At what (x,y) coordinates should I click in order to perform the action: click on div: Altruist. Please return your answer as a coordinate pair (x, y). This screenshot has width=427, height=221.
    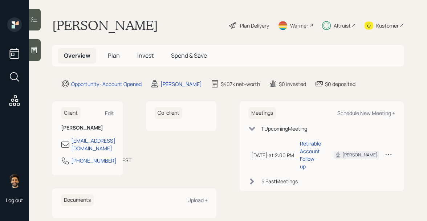
    Looking at the image, I should click on (342, 25).